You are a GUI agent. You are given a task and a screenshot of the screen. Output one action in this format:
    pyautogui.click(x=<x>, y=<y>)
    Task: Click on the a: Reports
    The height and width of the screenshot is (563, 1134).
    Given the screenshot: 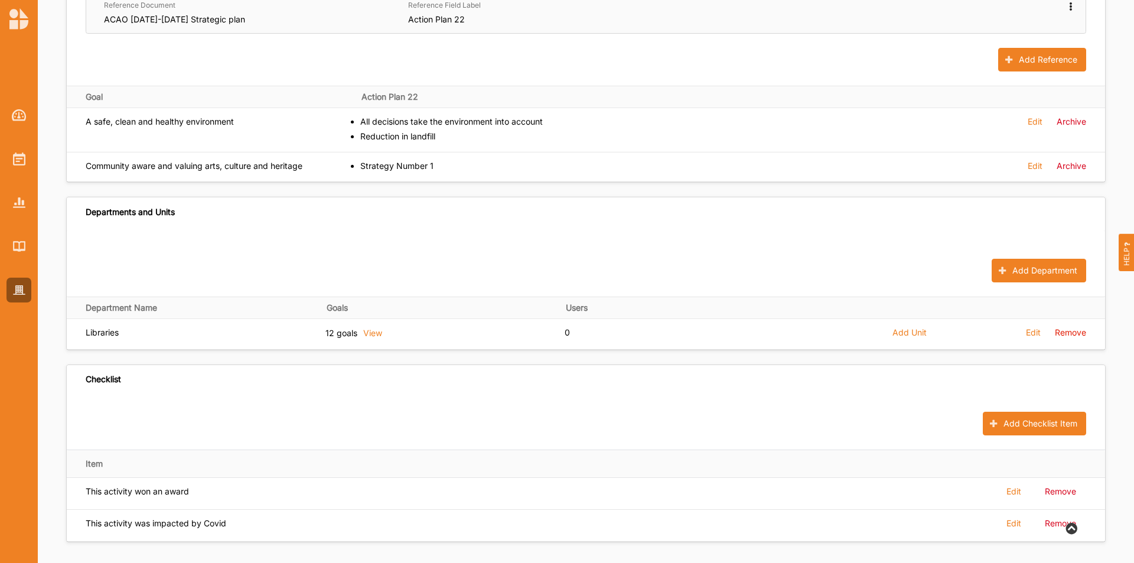 What is the action you would take?
    pyautogui.click(x=19, y=203)
    